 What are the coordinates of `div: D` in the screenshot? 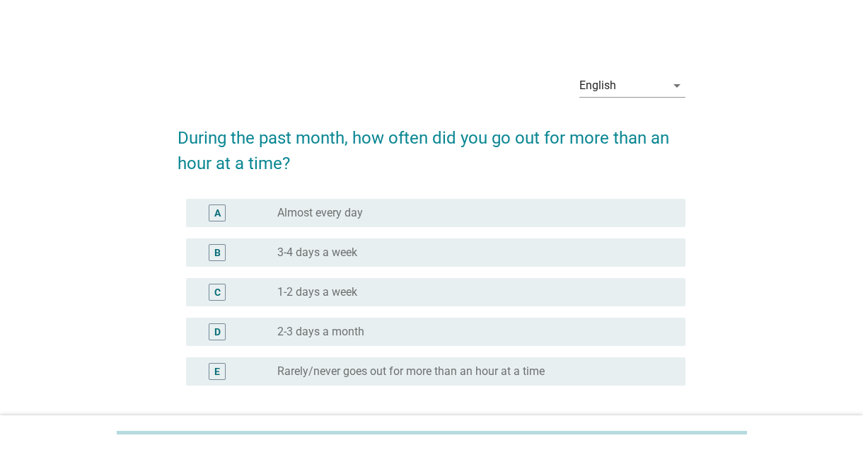 It's located at (217, 331).